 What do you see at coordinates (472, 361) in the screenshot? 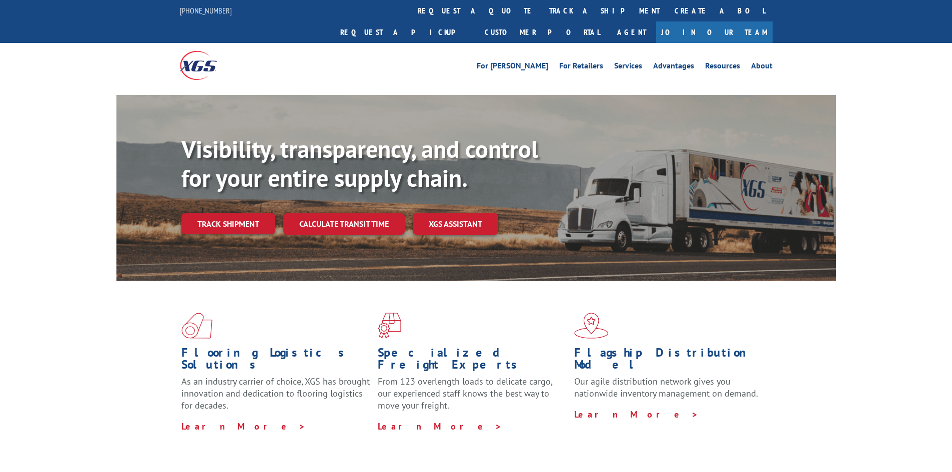
I see `h1: Specialized Freight Experts` at bounding box center [472, 361].